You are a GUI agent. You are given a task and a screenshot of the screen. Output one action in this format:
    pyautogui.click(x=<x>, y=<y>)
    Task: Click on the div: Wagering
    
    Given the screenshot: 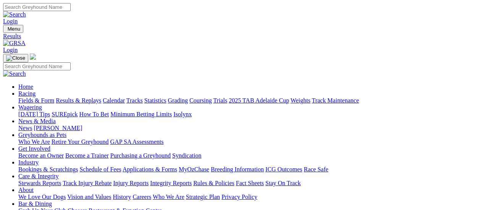 What is the action you would take?
    pyautogui.click(x=248, y=114)
    